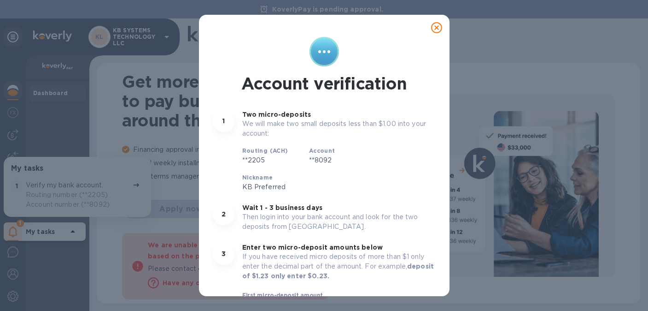  What do you see at coordinates (338, 271) in the screenshot?
I see `b: deposit of $1.23 only enter $0.23.` at bounding box center [338, 271].